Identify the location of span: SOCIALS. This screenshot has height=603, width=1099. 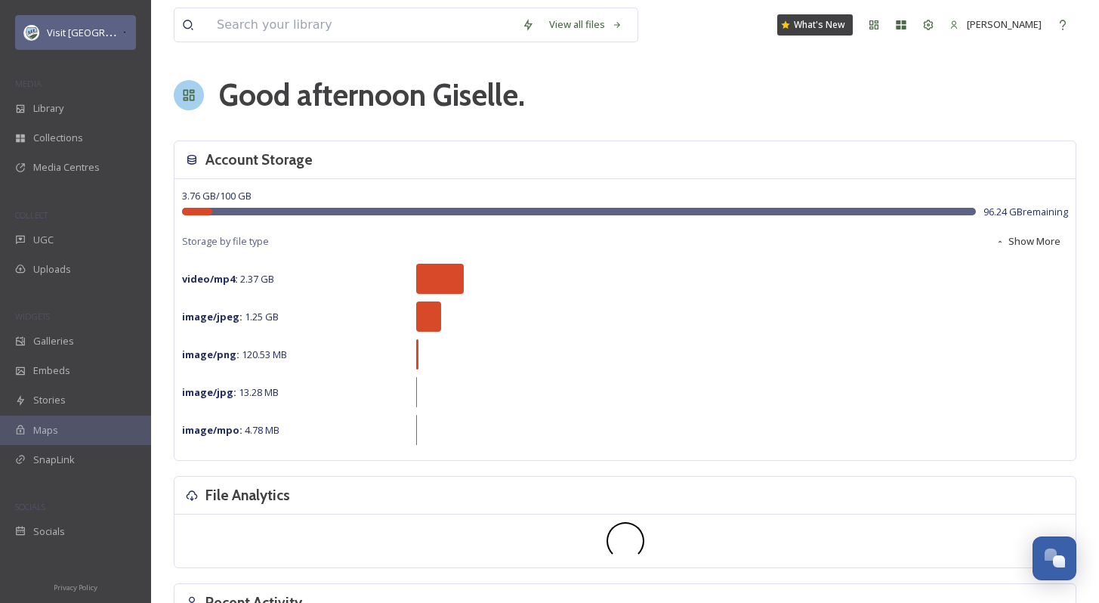
(30, 506).